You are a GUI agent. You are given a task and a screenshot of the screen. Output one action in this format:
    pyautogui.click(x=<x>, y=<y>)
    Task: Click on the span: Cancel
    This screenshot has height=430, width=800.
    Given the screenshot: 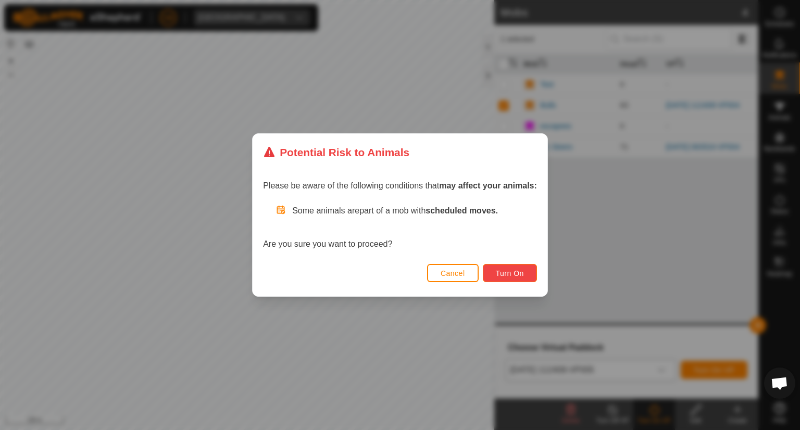 What is the action you would take?
    pyautogui.click(x=452, y=273)
    